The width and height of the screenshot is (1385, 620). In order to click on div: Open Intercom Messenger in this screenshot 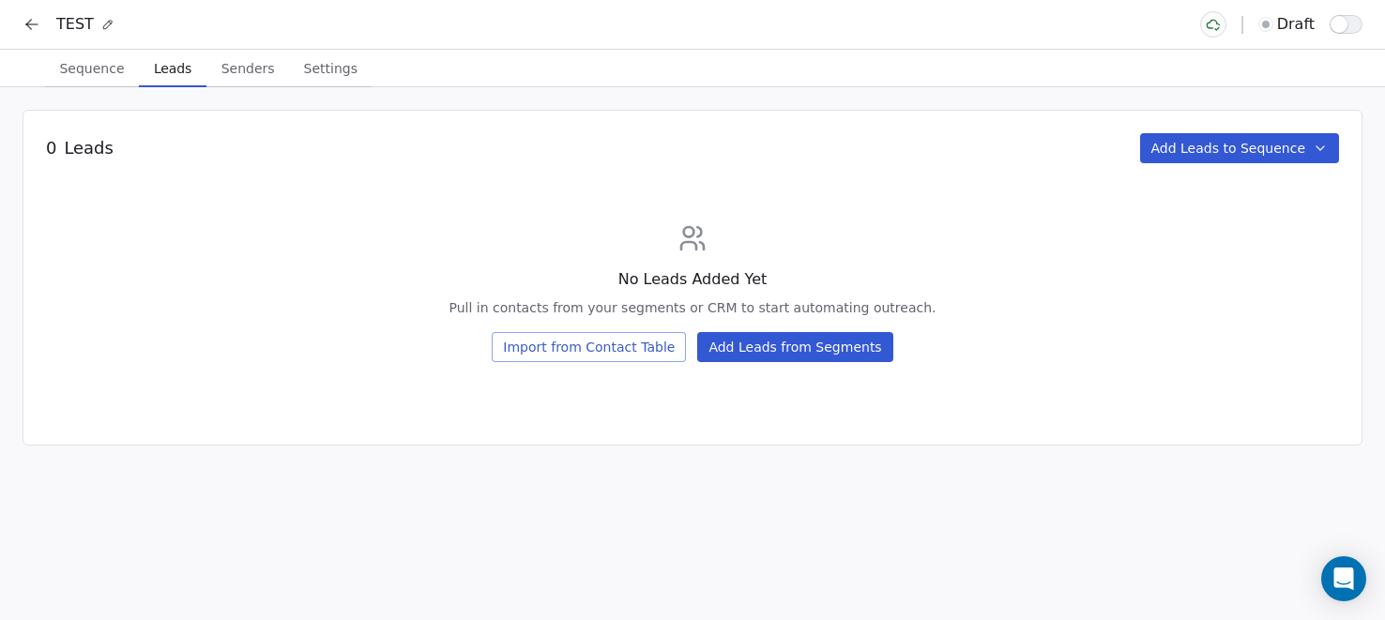, I will do `click(1344, 579)`.